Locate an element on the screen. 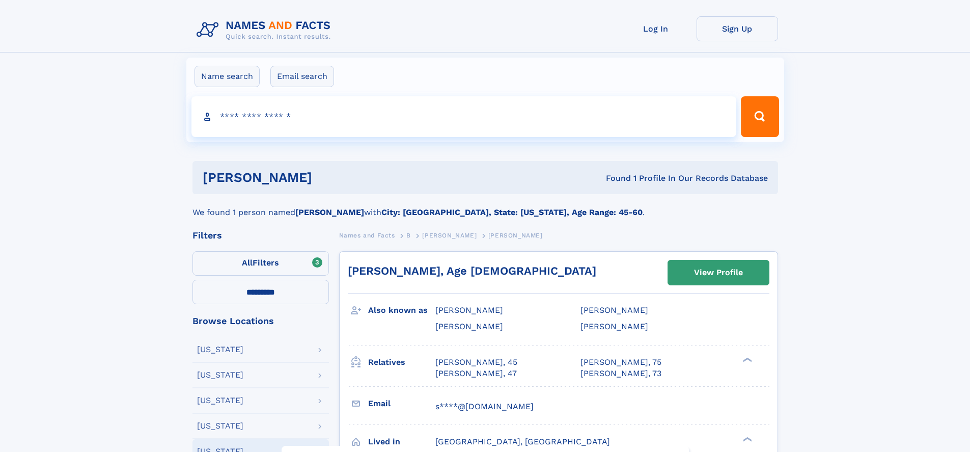 The image size is (970, 452). div: We found 1 person named with . is located at coordinates (485, 206).